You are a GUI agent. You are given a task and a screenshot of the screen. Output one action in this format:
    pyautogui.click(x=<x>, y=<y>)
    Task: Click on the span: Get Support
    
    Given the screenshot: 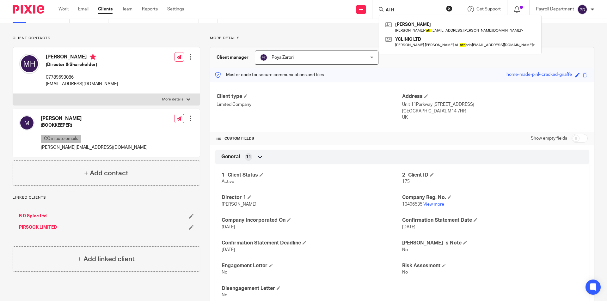 What is the action you would take?
    pyautogui.click(x=488, y=9)
    